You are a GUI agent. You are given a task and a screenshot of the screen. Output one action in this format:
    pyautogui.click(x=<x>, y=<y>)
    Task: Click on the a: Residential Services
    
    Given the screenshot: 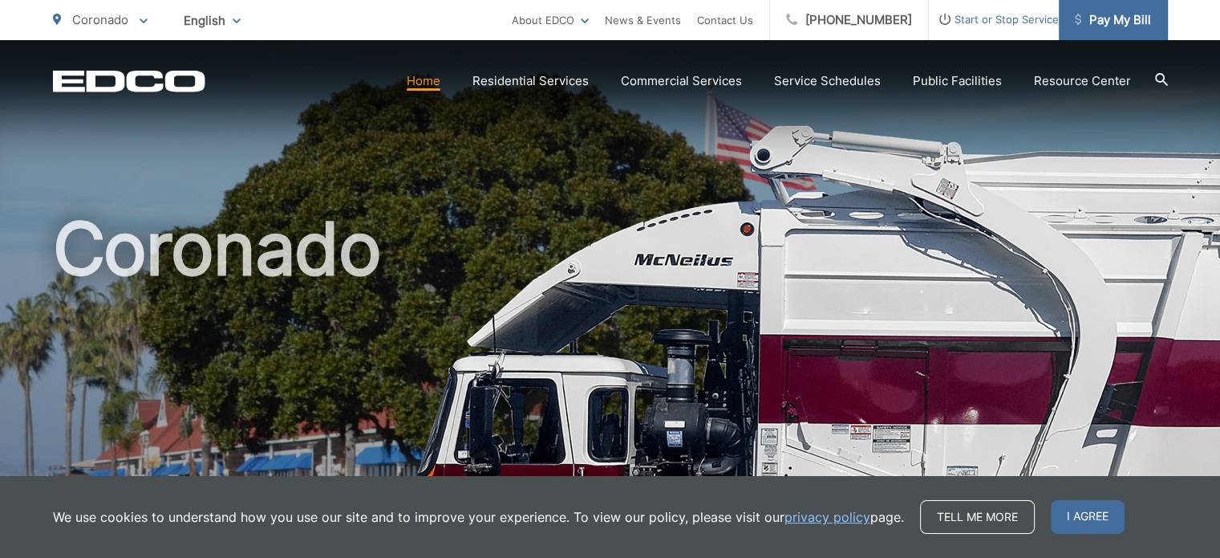 What is the action you would take?
    pyautogui.click(x=530, y=81)
    